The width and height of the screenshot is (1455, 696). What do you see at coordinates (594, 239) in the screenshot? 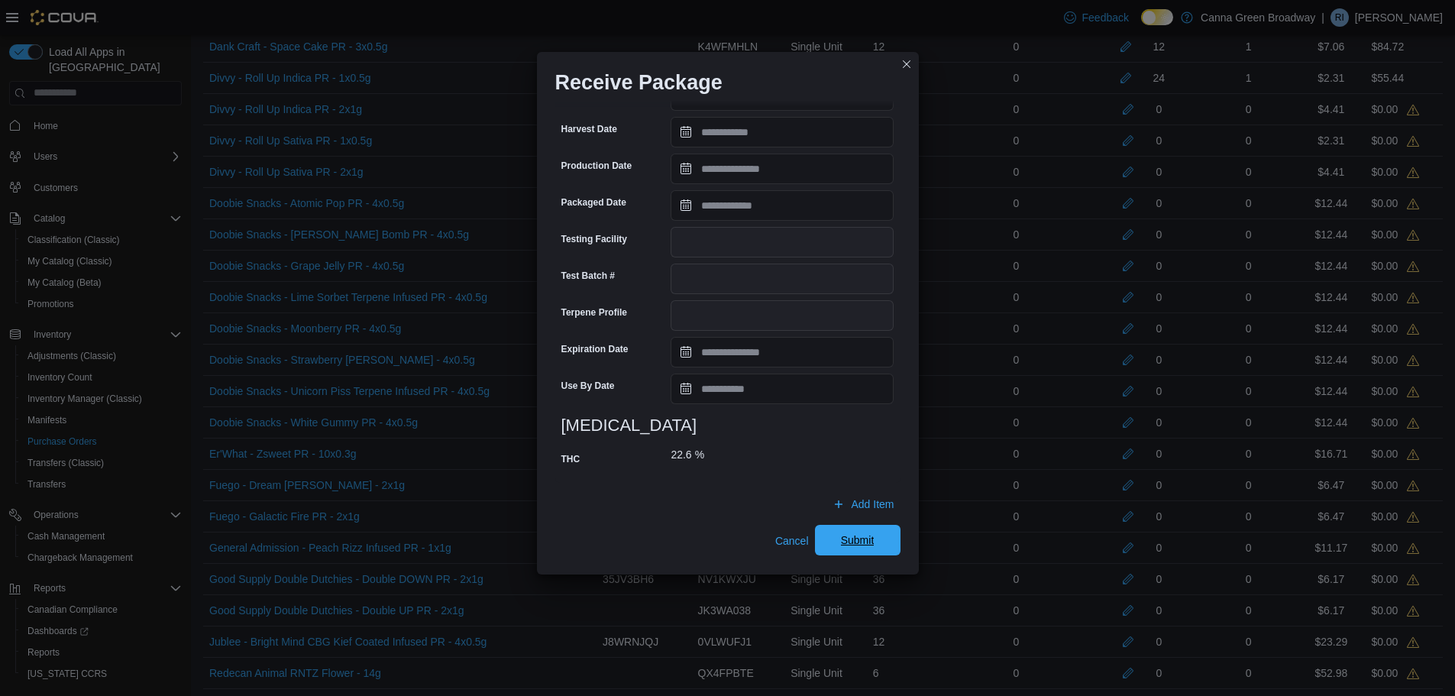
I see `label: Testing Facility` at bounding box center [594, 239].